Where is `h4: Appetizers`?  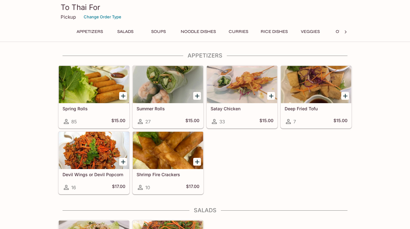
h4: Appetizers is located at coordinates (205, 56).